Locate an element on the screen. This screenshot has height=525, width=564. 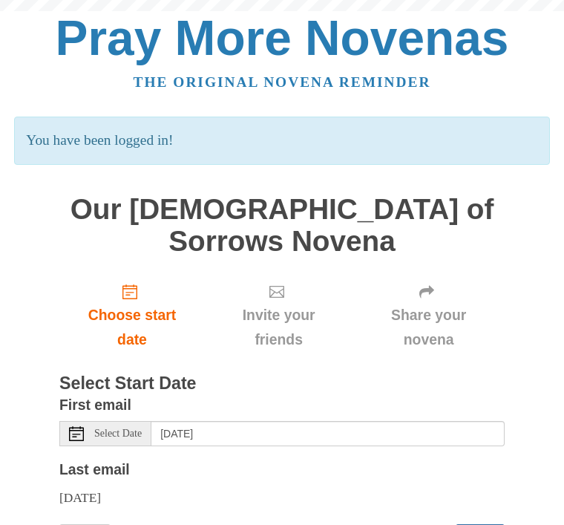
label: First email is located at coordinates (95, 404).